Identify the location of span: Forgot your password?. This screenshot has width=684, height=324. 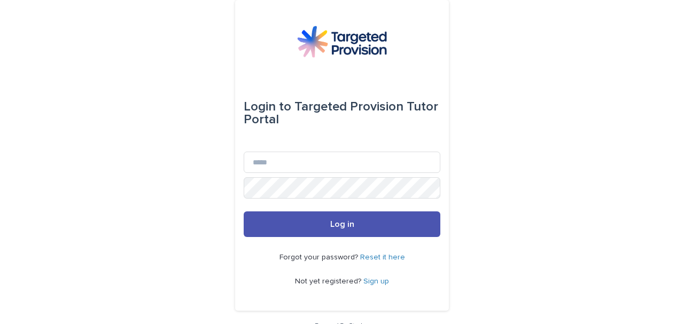
(320, 258).